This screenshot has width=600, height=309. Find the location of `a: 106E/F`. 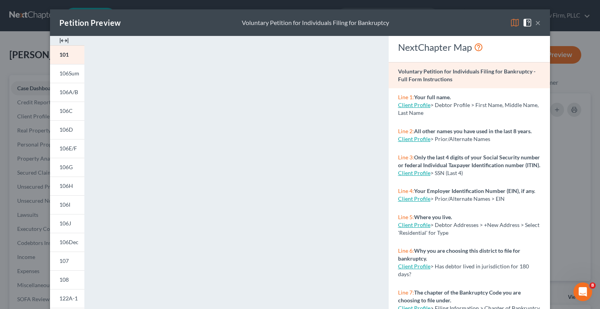

a: 106E/F is located at coordinates (67, 149).